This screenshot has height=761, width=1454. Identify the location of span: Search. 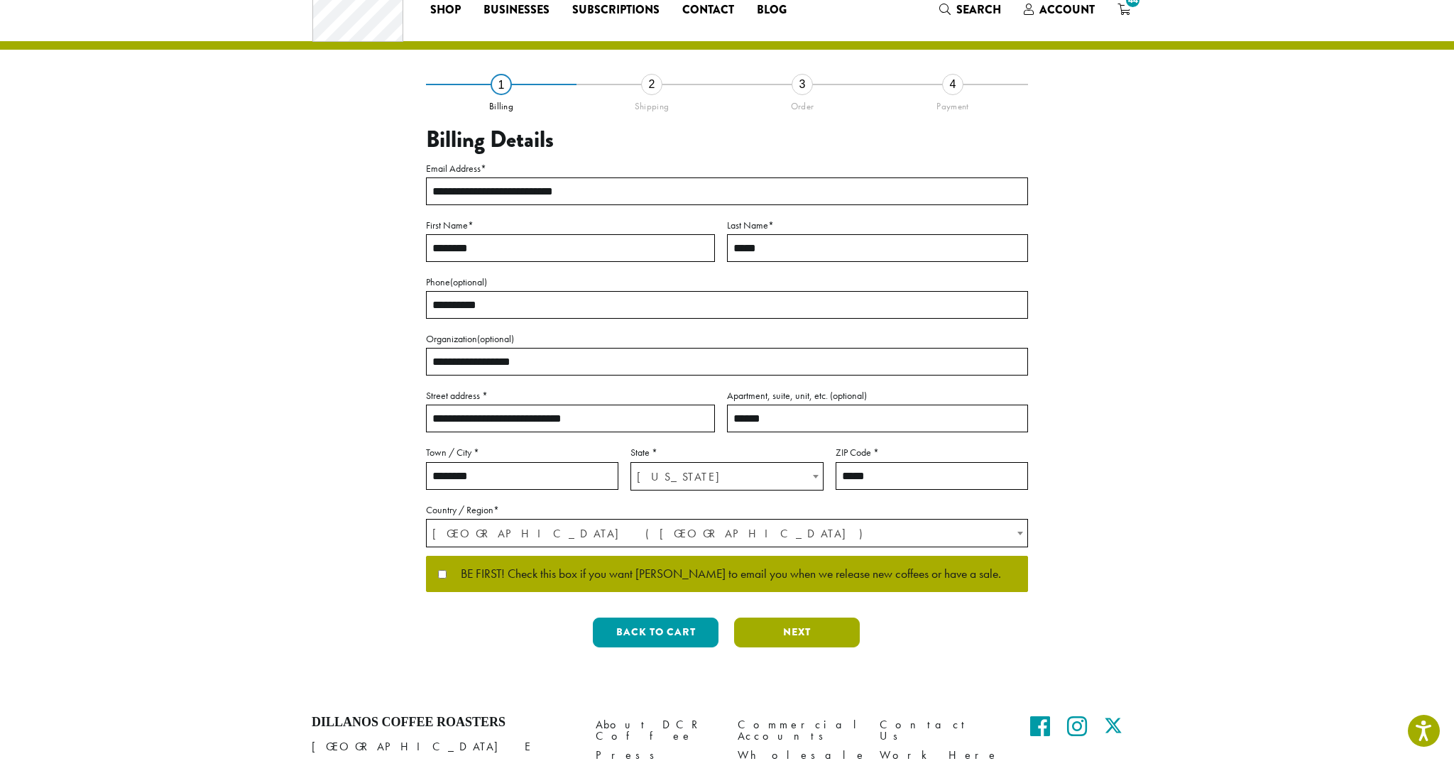
(978, 9).